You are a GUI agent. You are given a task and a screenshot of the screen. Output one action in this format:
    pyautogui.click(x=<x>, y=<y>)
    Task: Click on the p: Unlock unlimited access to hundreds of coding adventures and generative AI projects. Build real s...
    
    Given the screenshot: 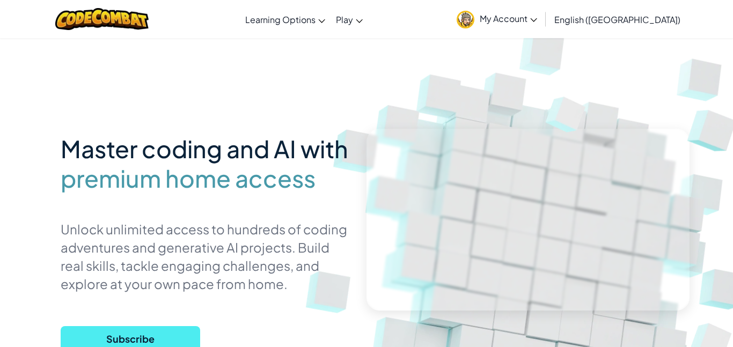 What is the action you would take?
    pyautogui.click(x=205, y=256)
    